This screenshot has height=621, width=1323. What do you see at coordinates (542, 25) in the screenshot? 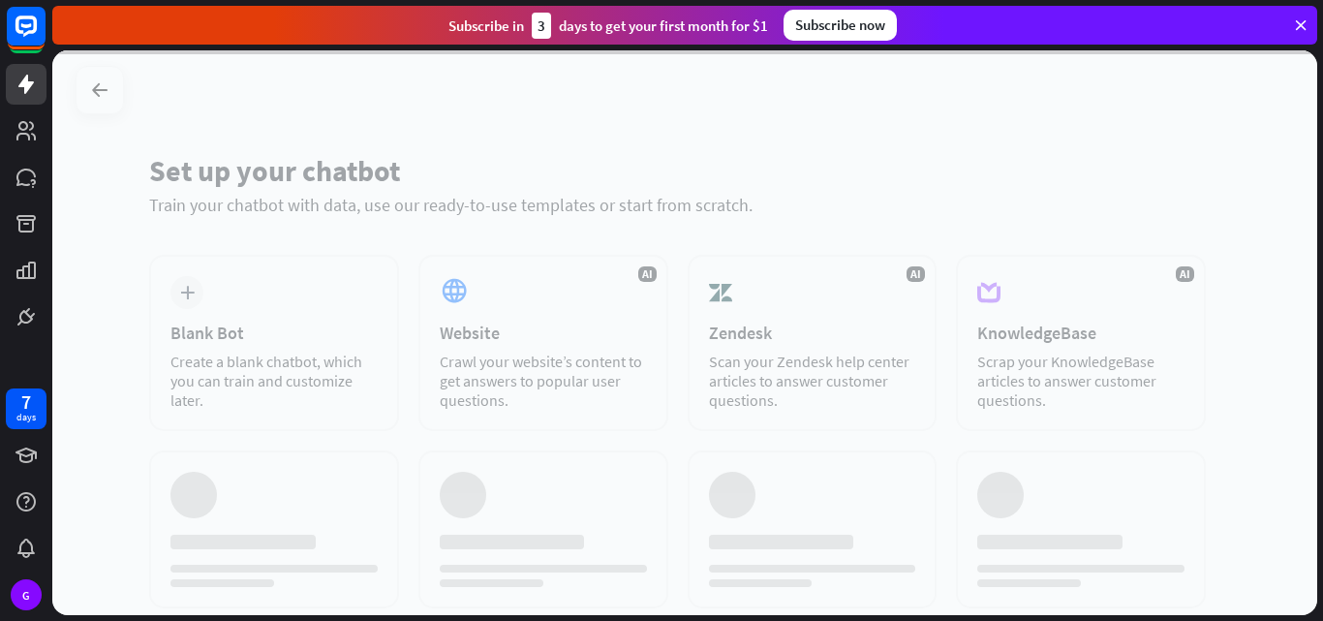
I see `div: 3` at bounding box center [542, 25].